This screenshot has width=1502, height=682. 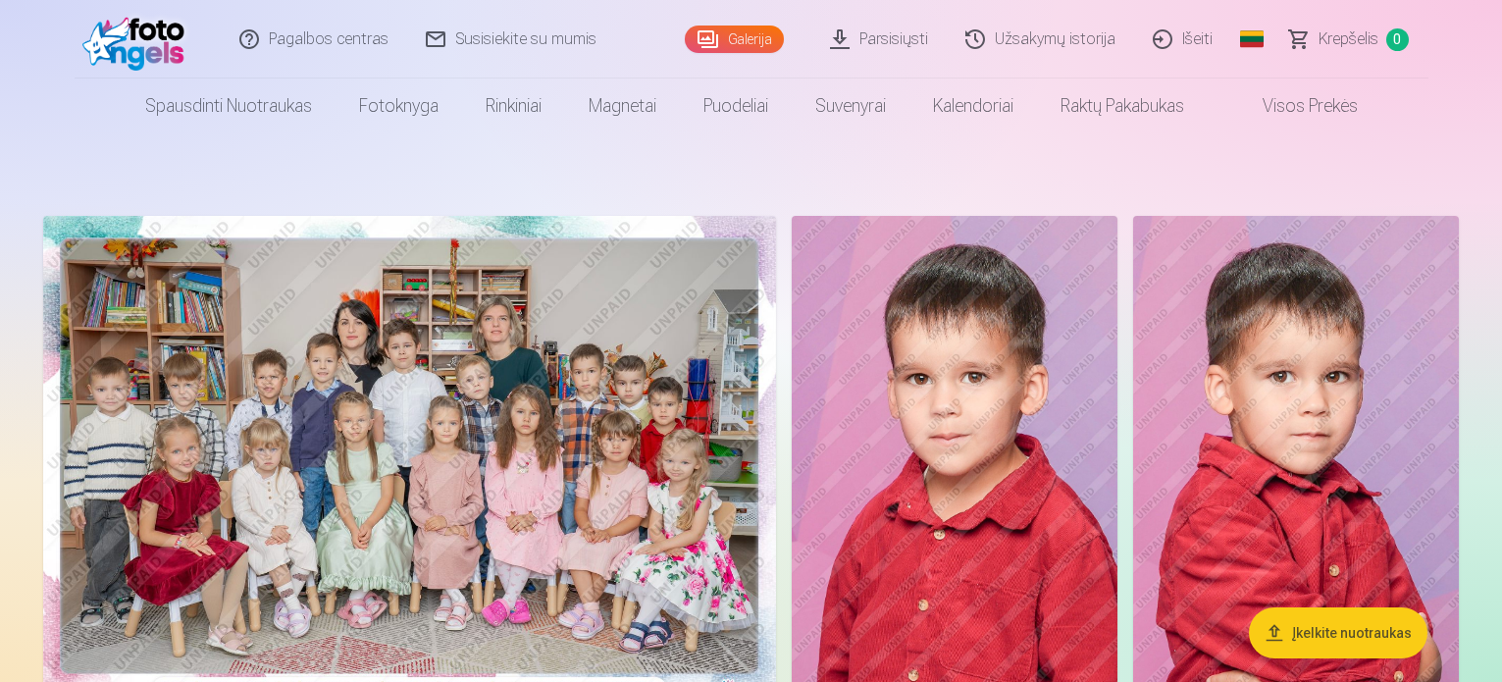 What do you see at coordinates (851, 106) in the screenshot?
I see `a: Suvenyrai` at bounding box center [851, 106].